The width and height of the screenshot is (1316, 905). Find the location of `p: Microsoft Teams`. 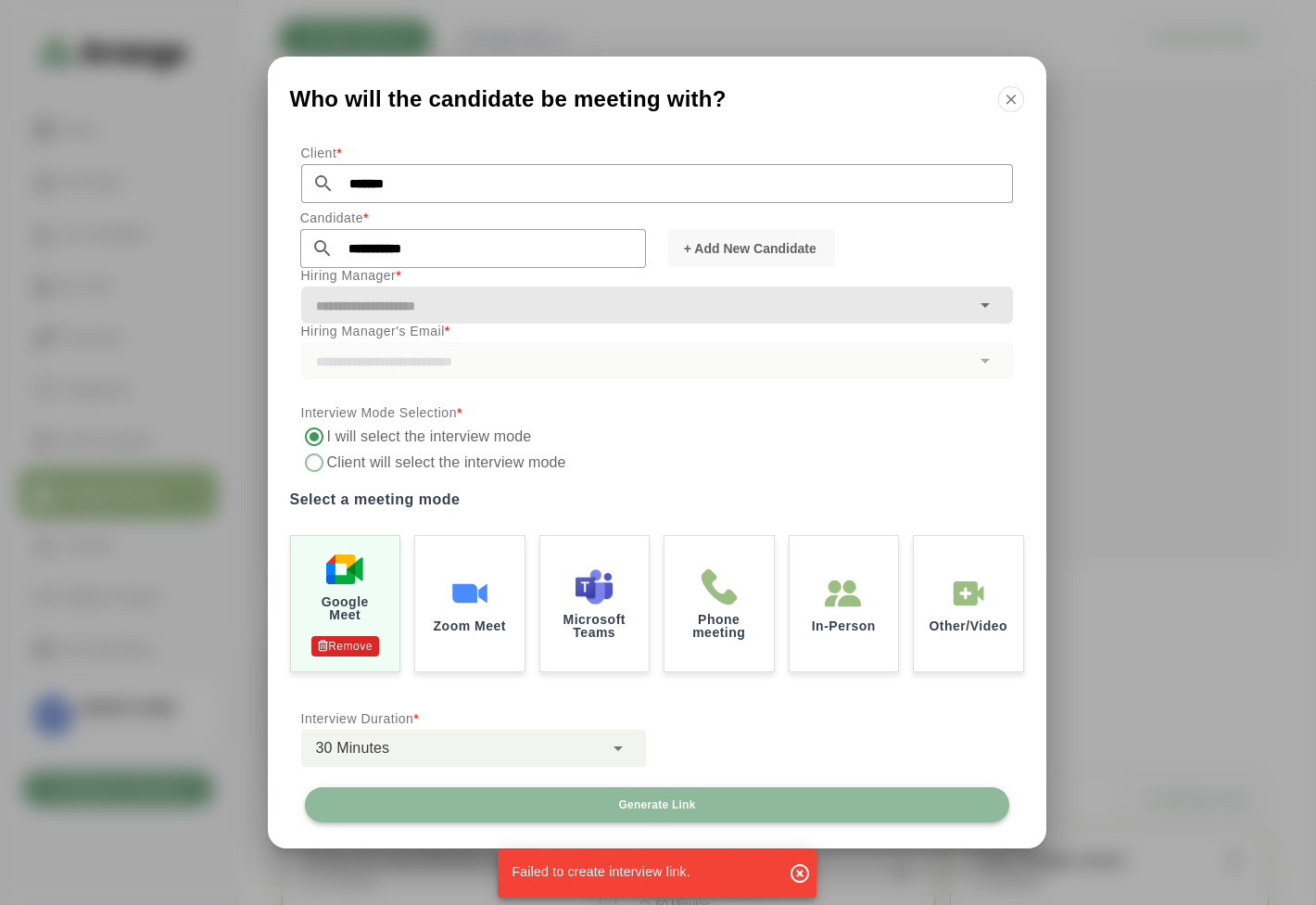

p: Microsoft Teams is located at coordinates (595, 626).